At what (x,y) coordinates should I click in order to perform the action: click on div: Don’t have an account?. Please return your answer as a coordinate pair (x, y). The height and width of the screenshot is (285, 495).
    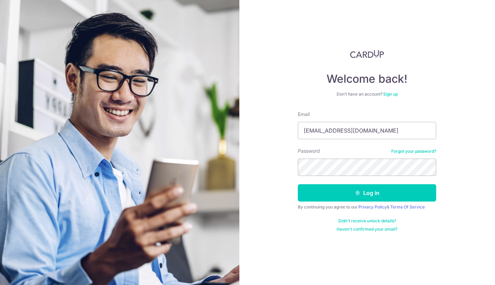
    Looking at the image, I should click on (367, 94).